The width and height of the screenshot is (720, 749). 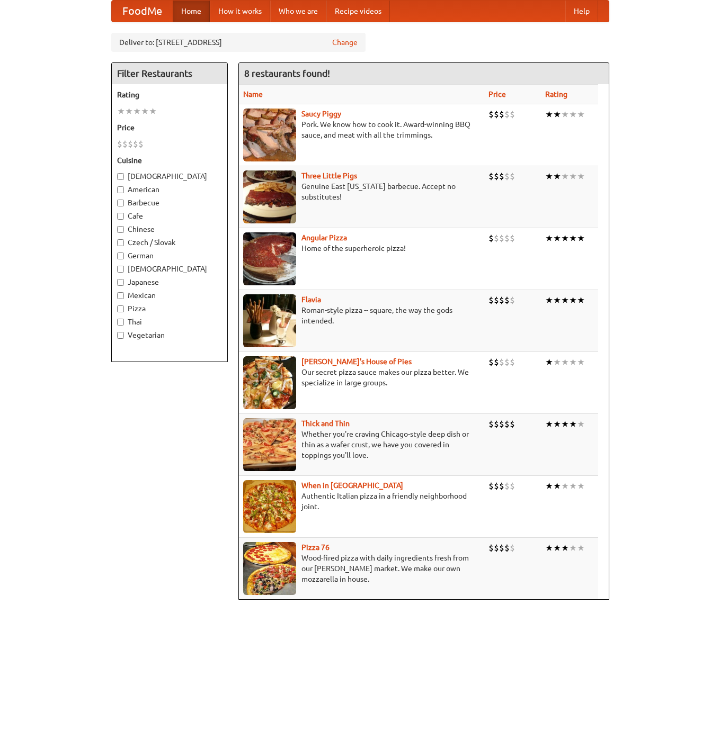 What do you see at coordinates (325, 424) in the screenshot?
I see `a: Thick and Thin` at bounding box center [325, 424].